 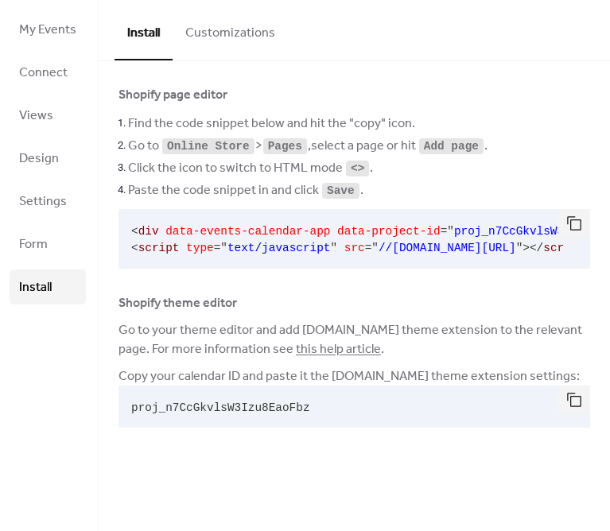 What do you see at coordinates (246, 191) in the screenshot?
I see `span: Paste the code snippet in and click .` at bounding box center [246, 191].